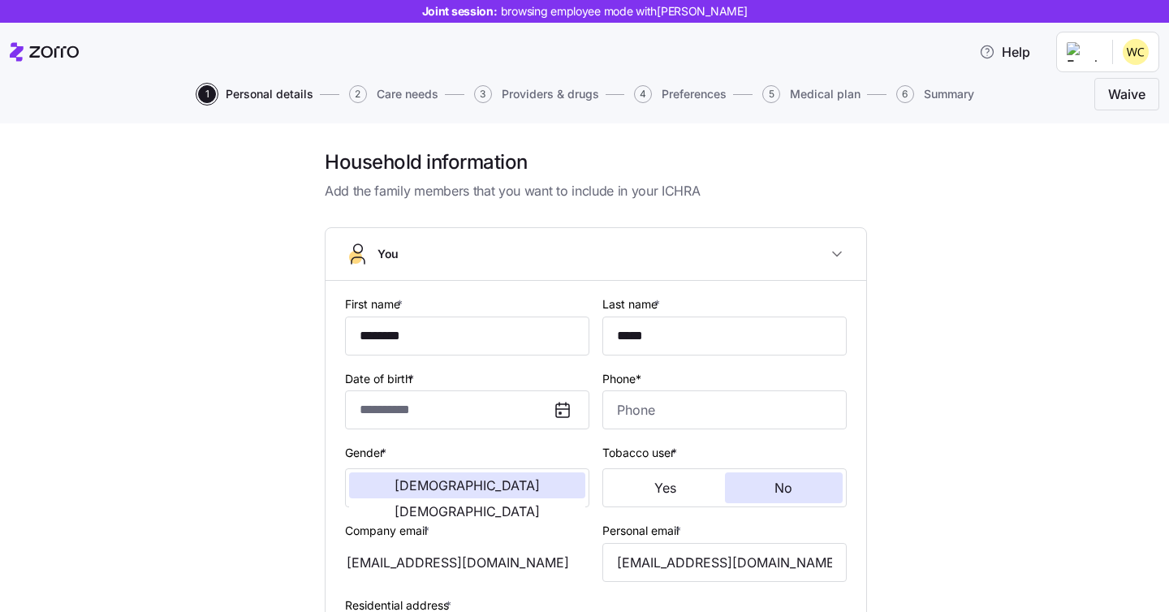  What do you see at coordinates (407, 94) in the screenshot?
I see `span: Care needs` at bounding box center [407, 94].